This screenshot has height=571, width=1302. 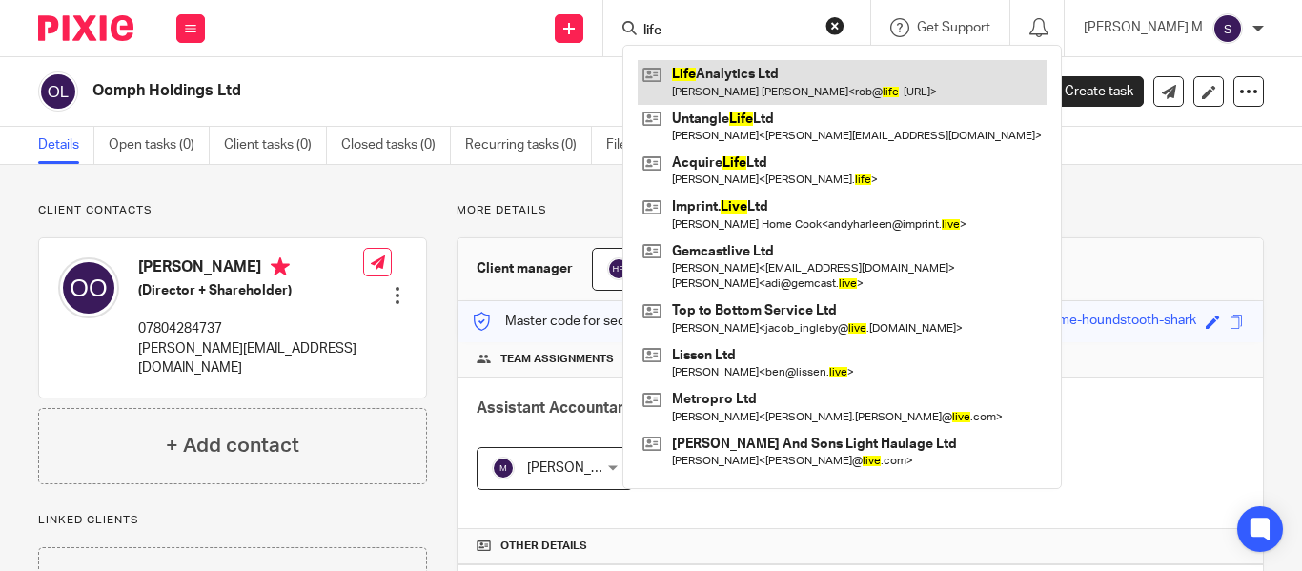 I want to click on a: Client tasks (0), so click(x=275, y=145).